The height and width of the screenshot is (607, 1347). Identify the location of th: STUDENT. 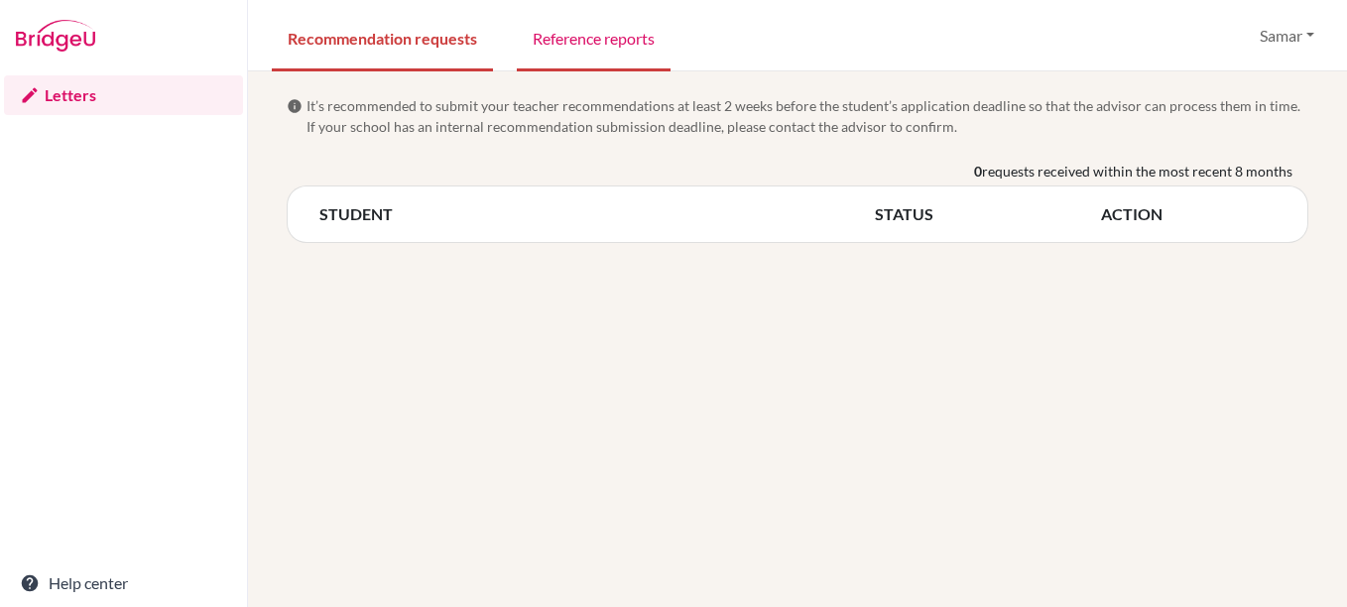
(597, 214).